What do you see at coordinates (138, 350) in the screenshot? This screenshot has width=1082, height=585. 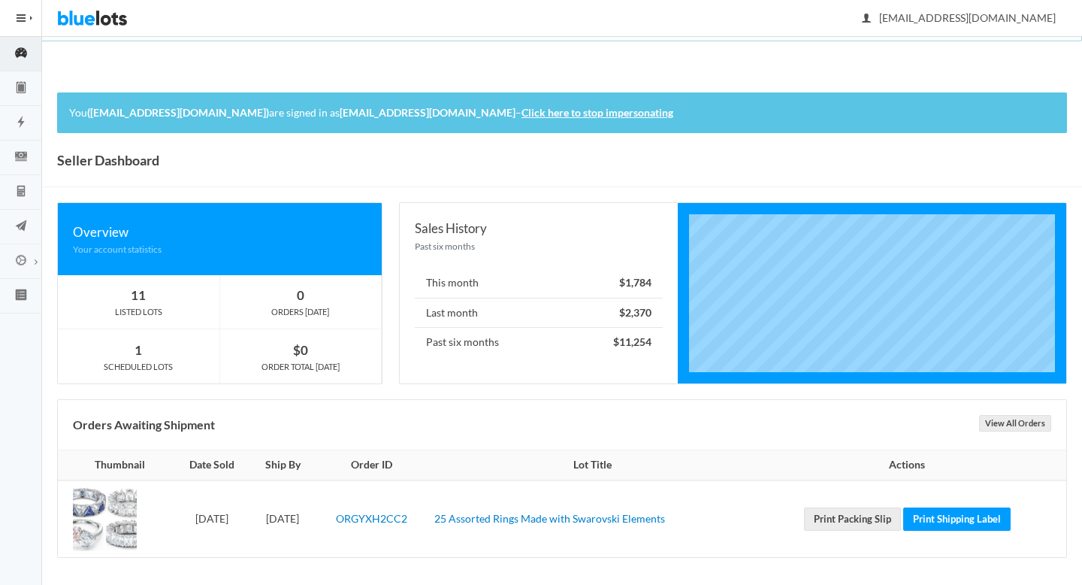 I see `strong: 1` at bounding box center [138, 350].